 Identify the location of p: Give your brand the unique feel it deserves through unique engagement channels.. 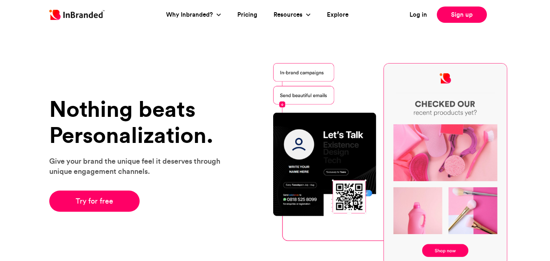
(140, 166).